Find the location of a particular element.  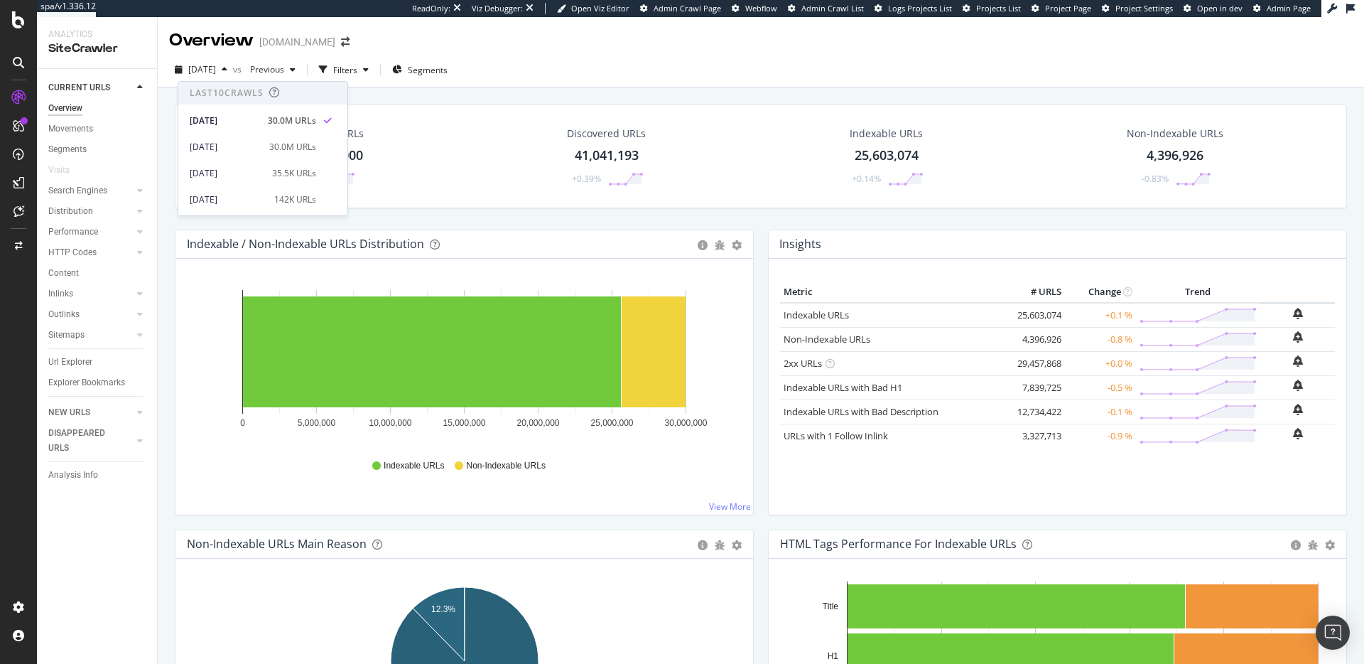

span: Project Page is located at coordinates (1068, 8).